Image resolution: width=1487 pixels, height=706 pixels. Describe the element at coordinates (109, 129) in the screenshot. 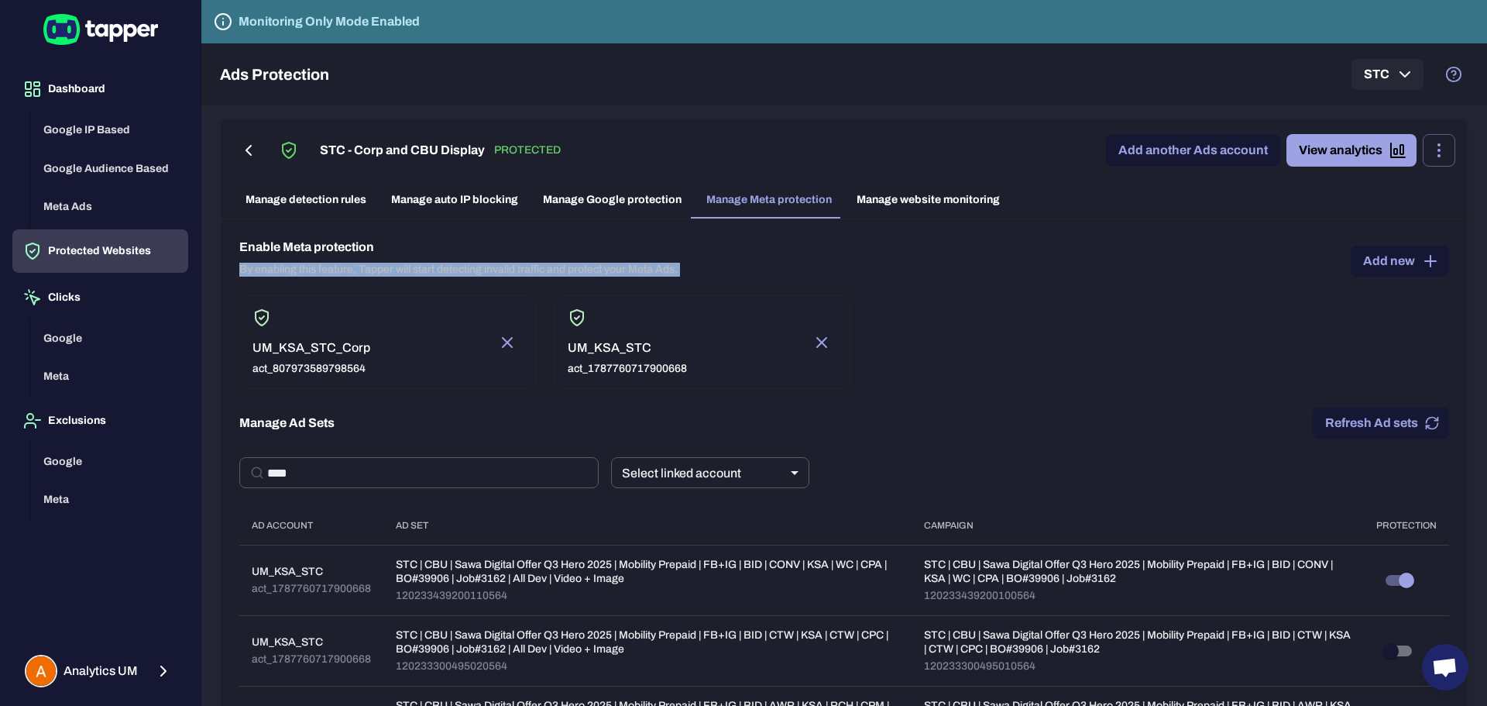

I see `a: Google IP Based` at that location.